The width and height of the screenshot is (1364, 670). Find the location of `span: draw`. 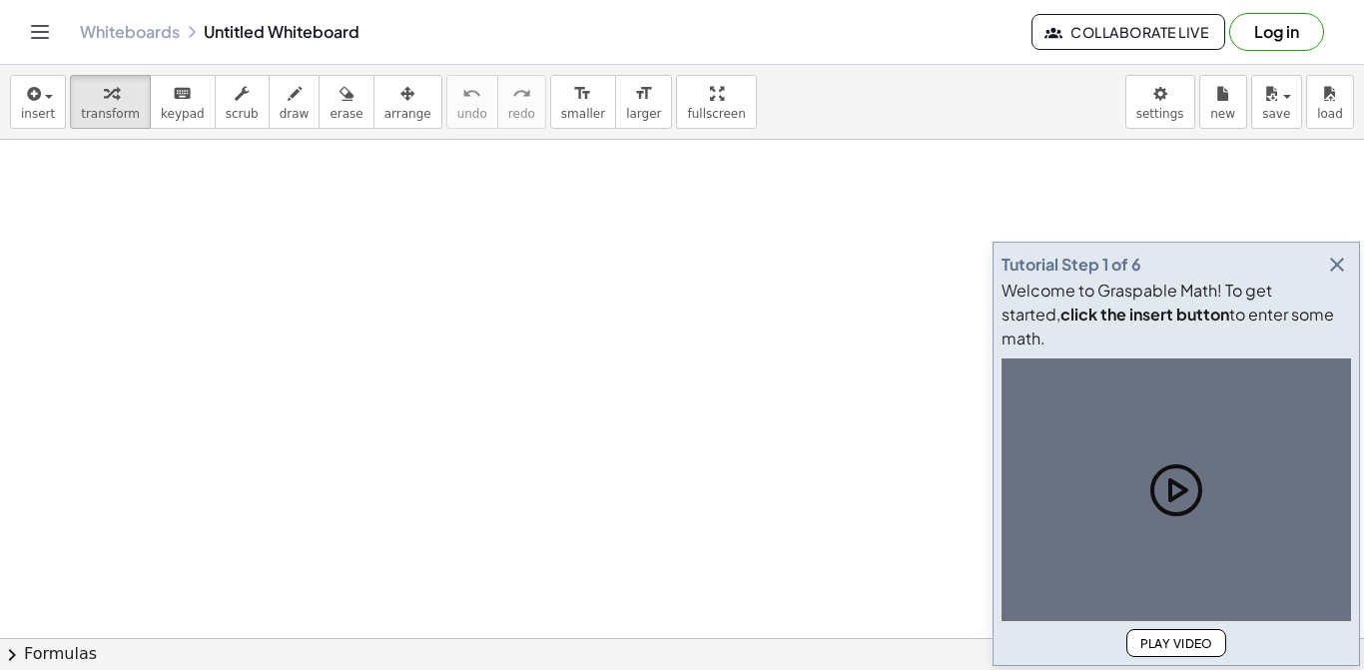

span: draw is located at coordinates (295, 114).